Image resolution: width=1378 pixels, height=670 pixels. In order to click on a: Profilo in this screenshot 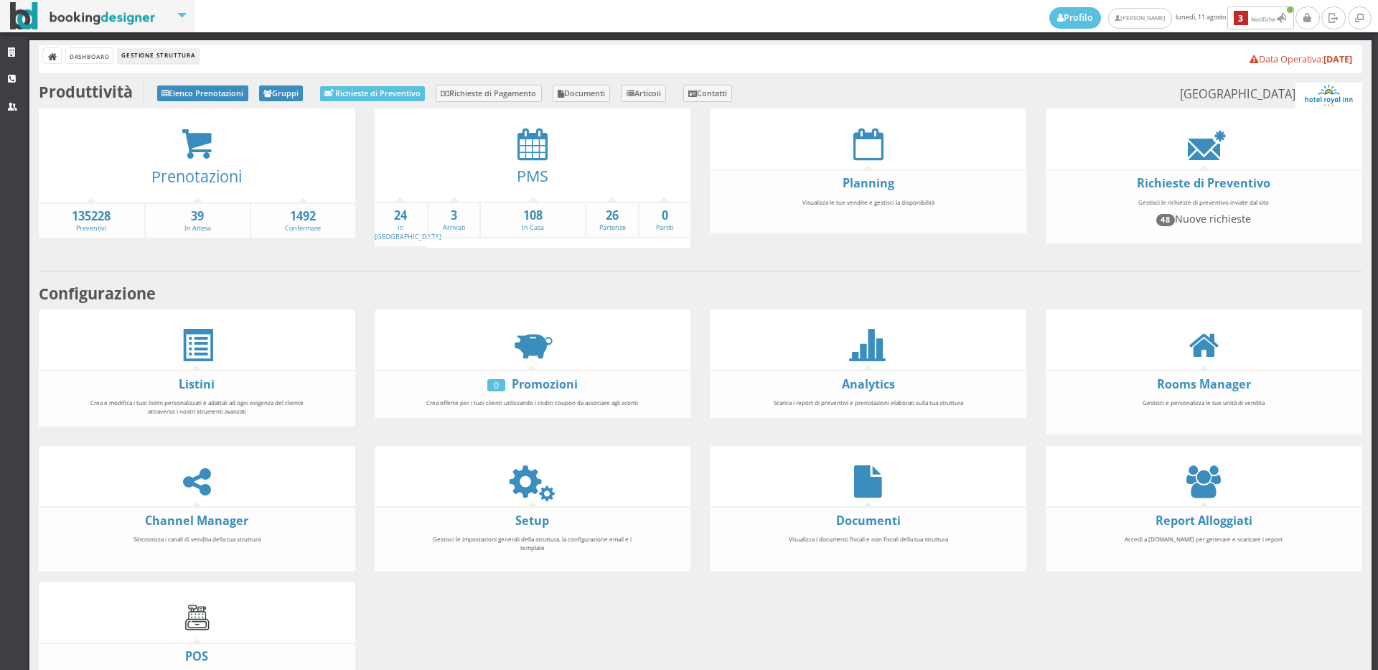, I will do `click(1075, 18)`.